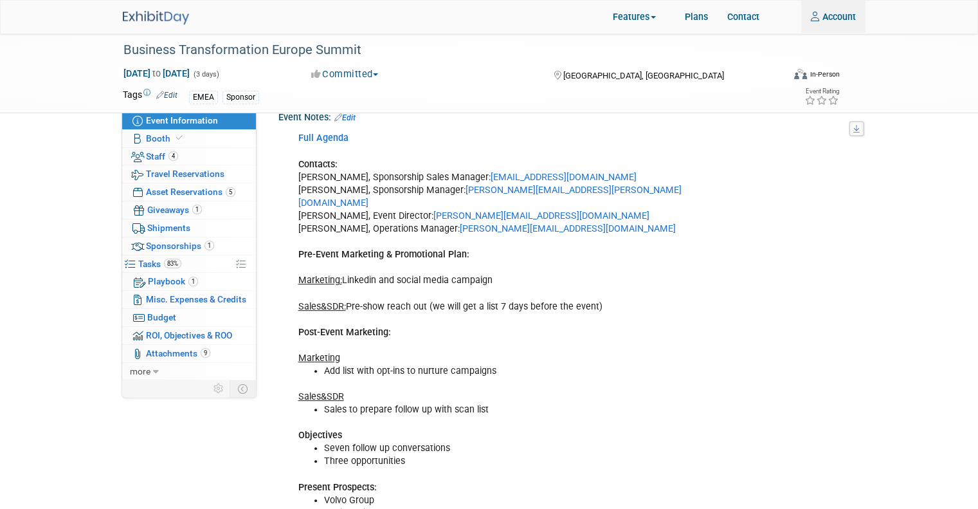 The height and width of the screenshot is (509, 978). What do you see at coordinates (189, 192) in the screenshot?
I see `a: Asset Reservations5` at bounding box center [189, 192].